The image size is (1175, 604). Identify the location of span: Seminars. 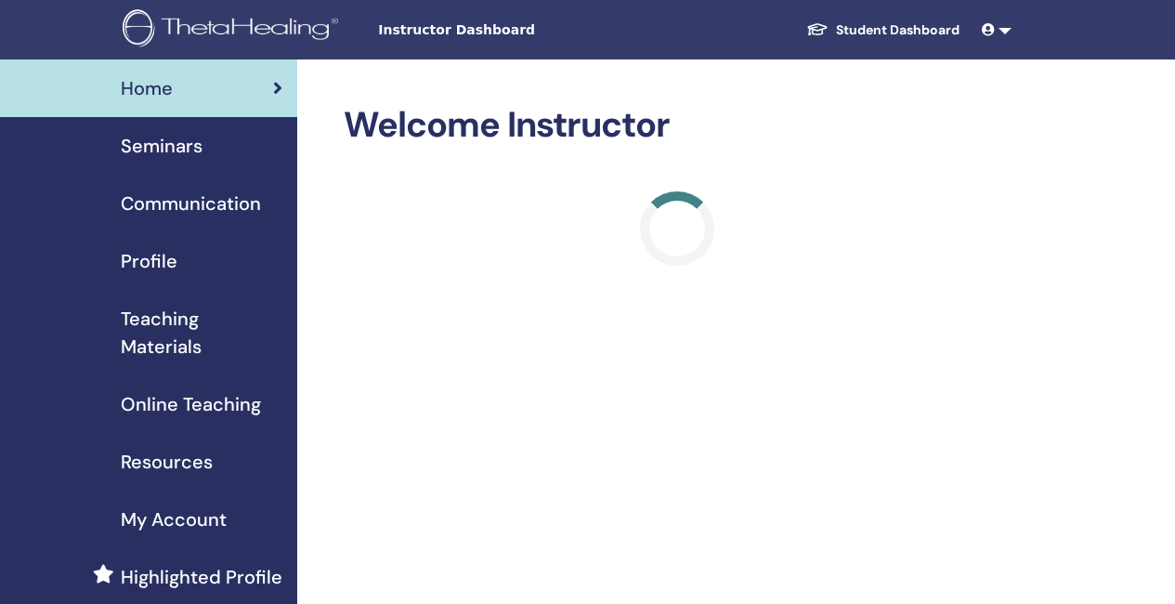
(162, 146).